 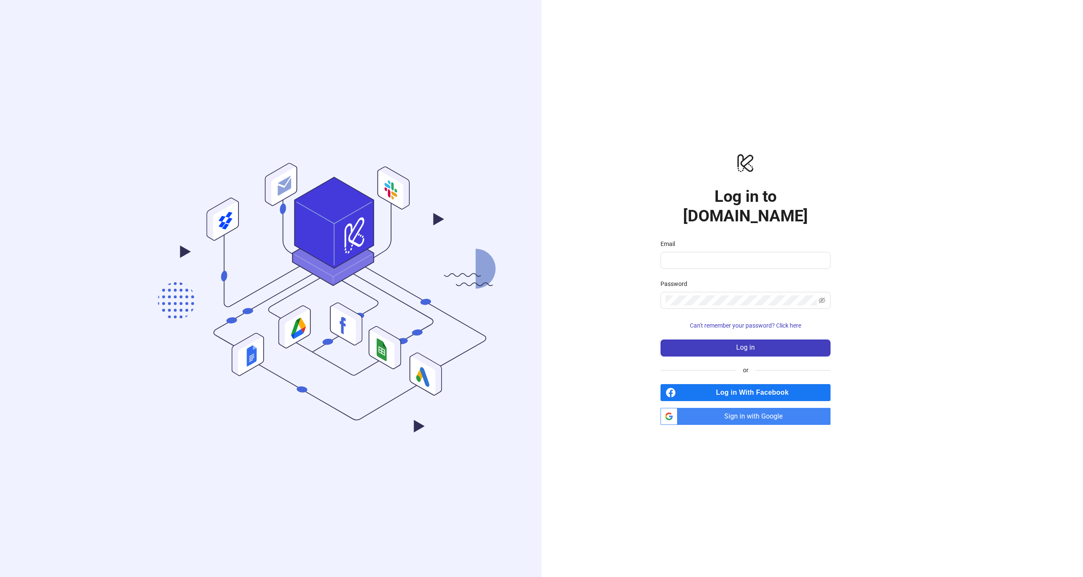 What do you see at coordinates (676, 284) in the screenshot?
I see `label: Password` at bounding box center [676, 284].